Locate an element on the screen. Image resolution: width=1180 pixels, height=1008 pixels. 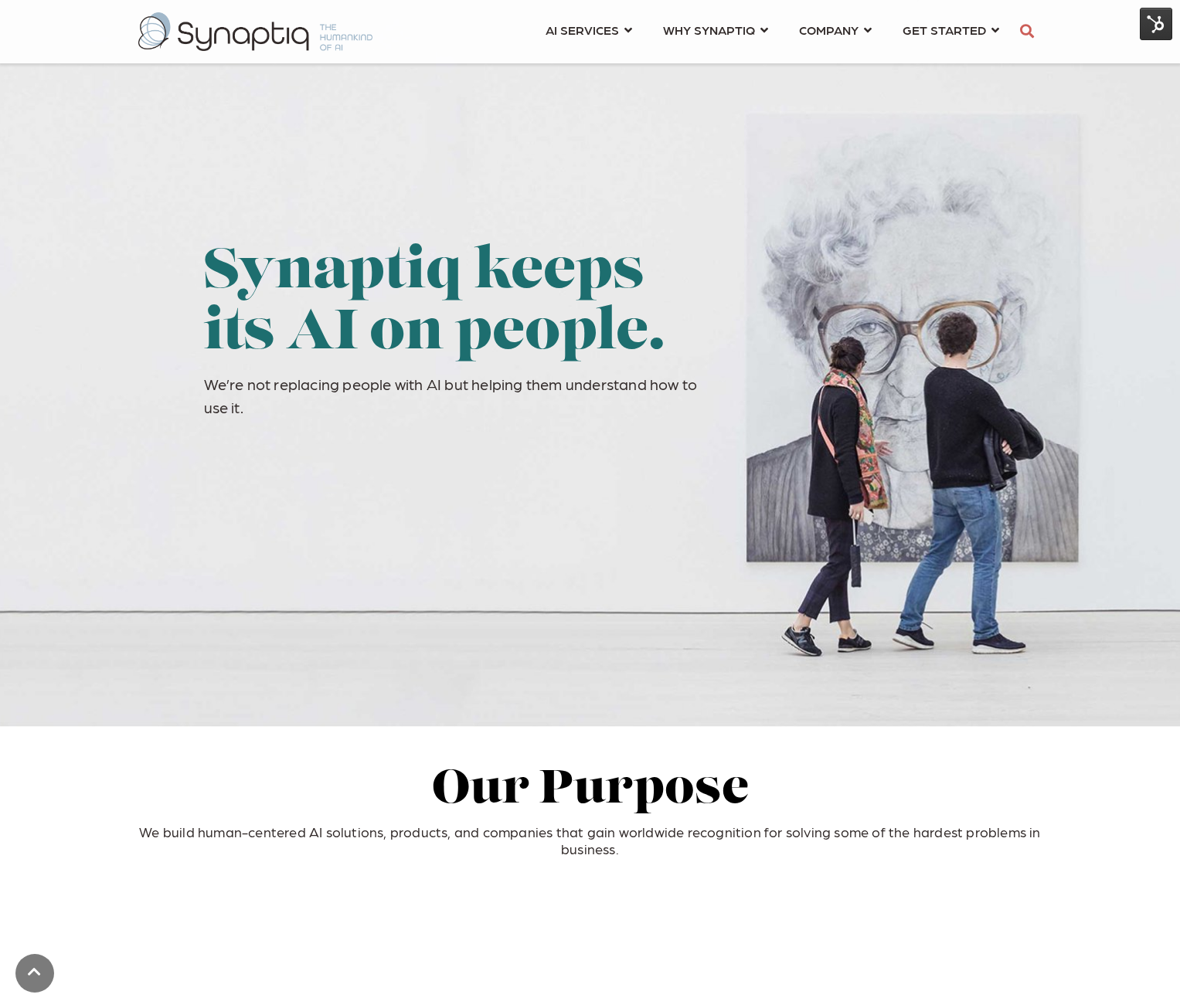
span: GET STARTED is located at coordinates (944, 29).